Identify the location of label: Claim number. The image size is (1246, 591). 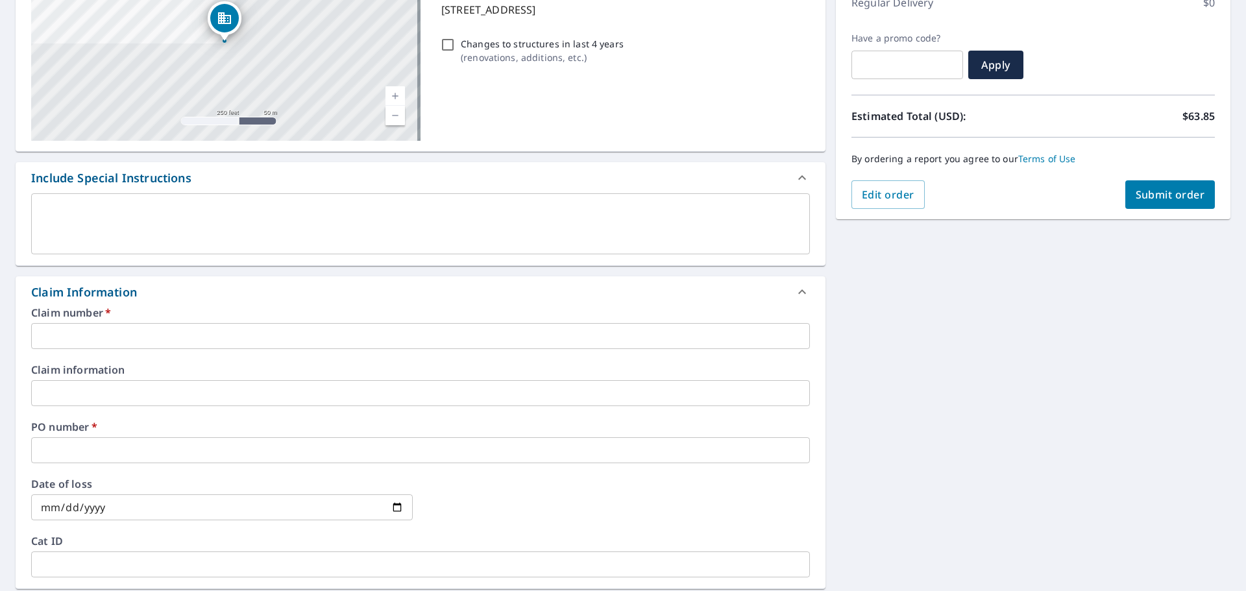
(421, 313).